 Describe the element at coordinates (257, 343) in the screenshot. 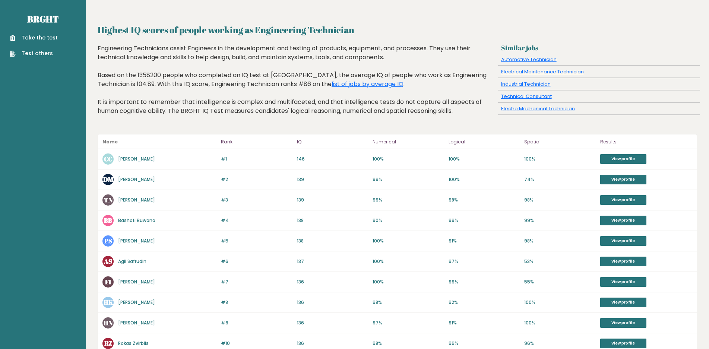

I see `p: #10` at that location.